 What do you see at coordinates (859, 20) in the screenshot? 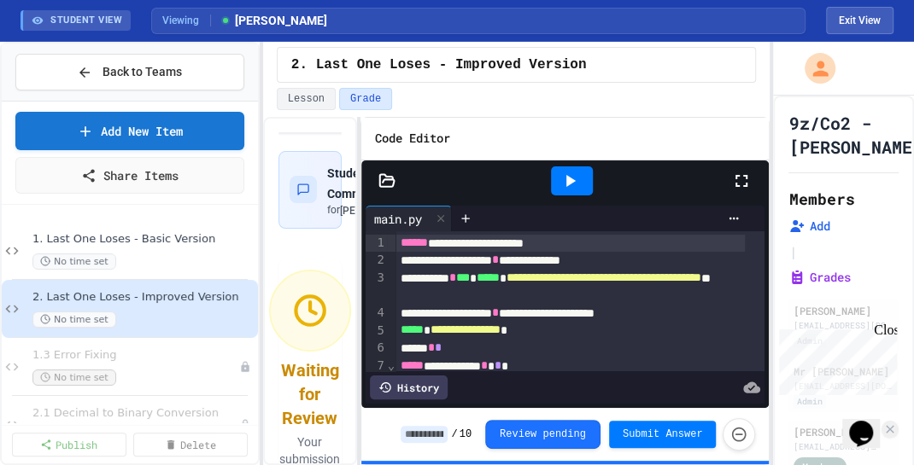
I see `button: Exit student view` at bounding box center [859, 20].